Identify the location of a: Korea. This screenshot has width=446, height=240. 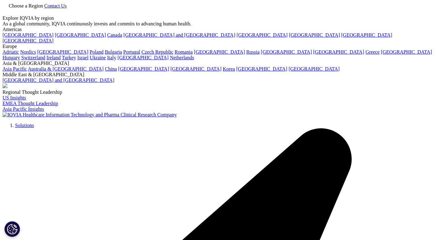
(229, 69).